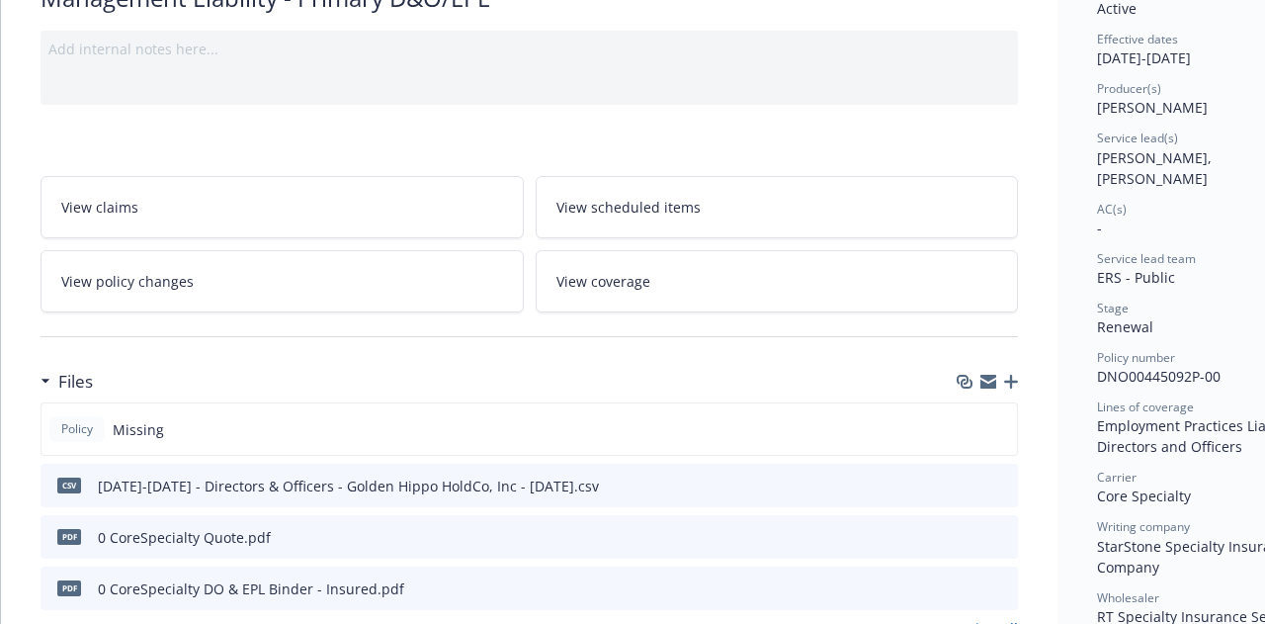  Describe the element at coordinates (1125, 326) in the screenshot. I see `span: Renewal` at that location.